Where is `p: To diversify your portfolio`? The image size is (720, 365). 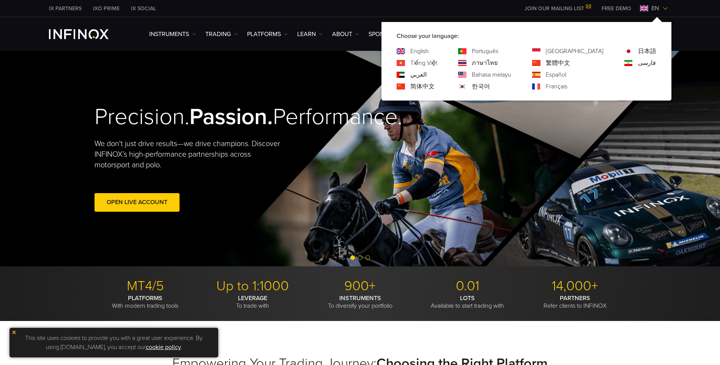
p: To diversify your portfolio is located at coordinates (360, 302).